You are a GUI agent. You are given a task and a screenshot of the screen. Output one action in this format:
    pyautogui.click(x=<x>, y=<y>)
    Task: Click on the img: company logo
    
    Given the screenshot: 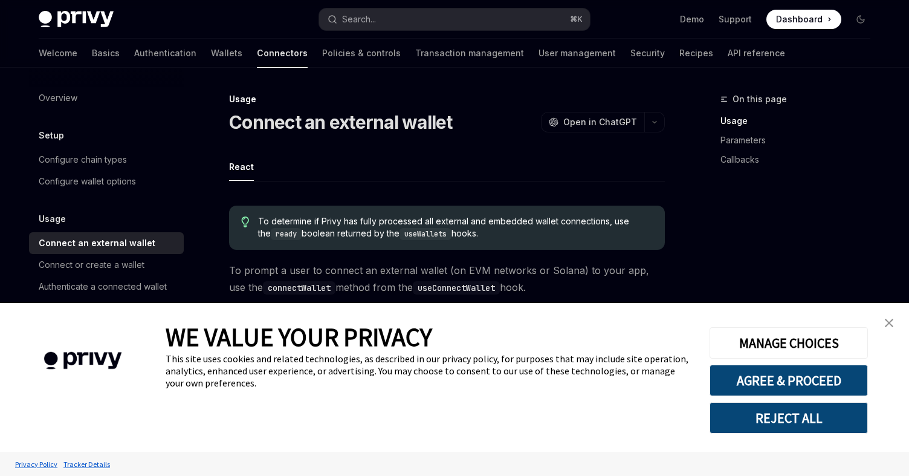 What is the action you would take?
    pyautogui.click(x=83, y=360)
    